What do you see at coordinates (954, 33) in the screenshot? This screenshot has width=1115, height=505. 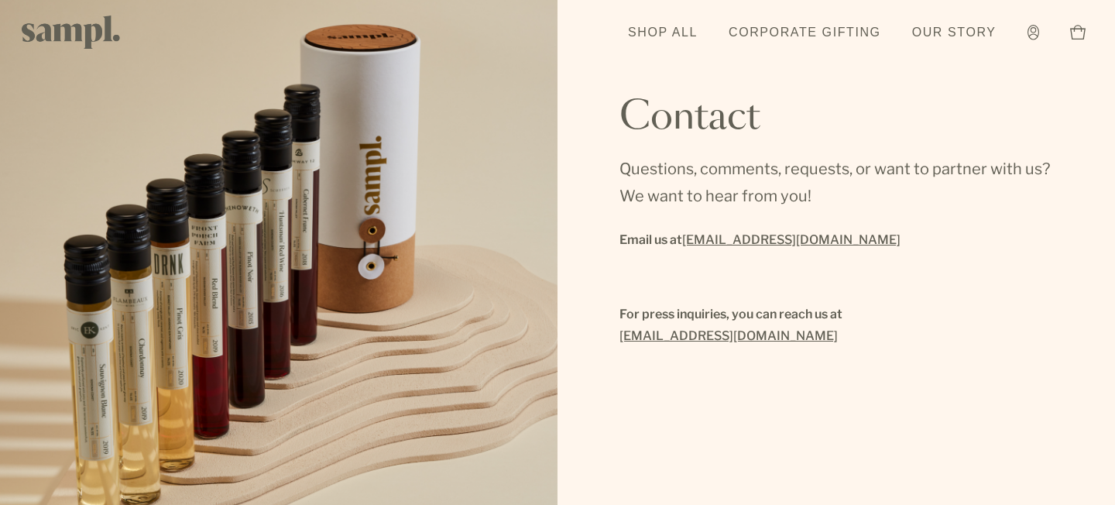 I see `a: Our Story` at bounding box center [954, 33].